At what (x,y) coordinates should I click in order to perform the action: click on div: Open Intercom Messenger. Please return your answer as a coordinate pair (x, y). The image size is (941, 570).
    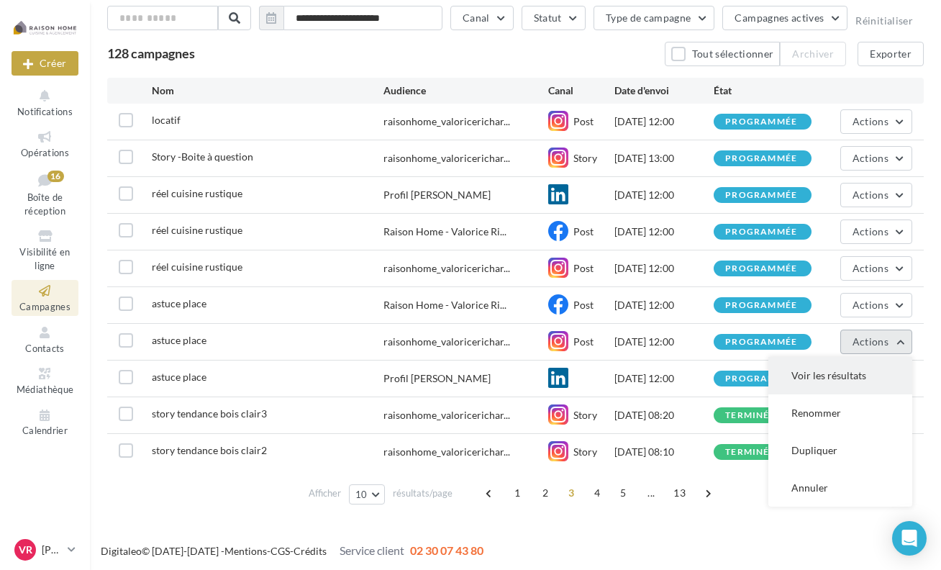
    Looking at the image, I should click on (909, 538).